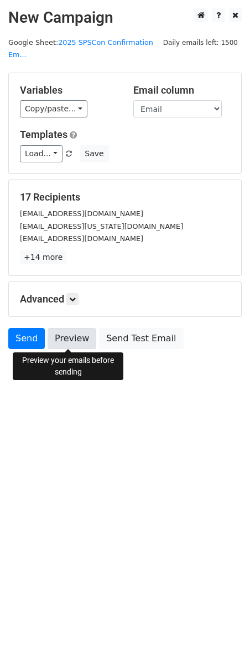 This screenshot has width=250, height=656. I want to click on a: Preview, so click(72, 338).